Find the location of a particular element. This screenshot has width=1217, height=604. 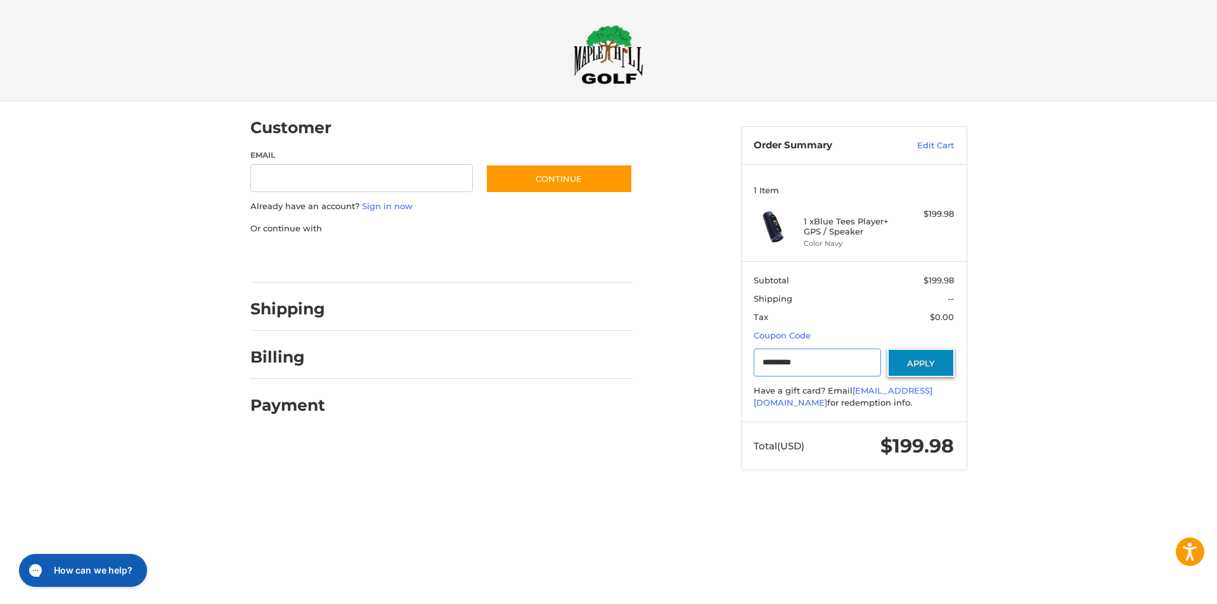

h2: Shipping is located at coordinates (288, 309).